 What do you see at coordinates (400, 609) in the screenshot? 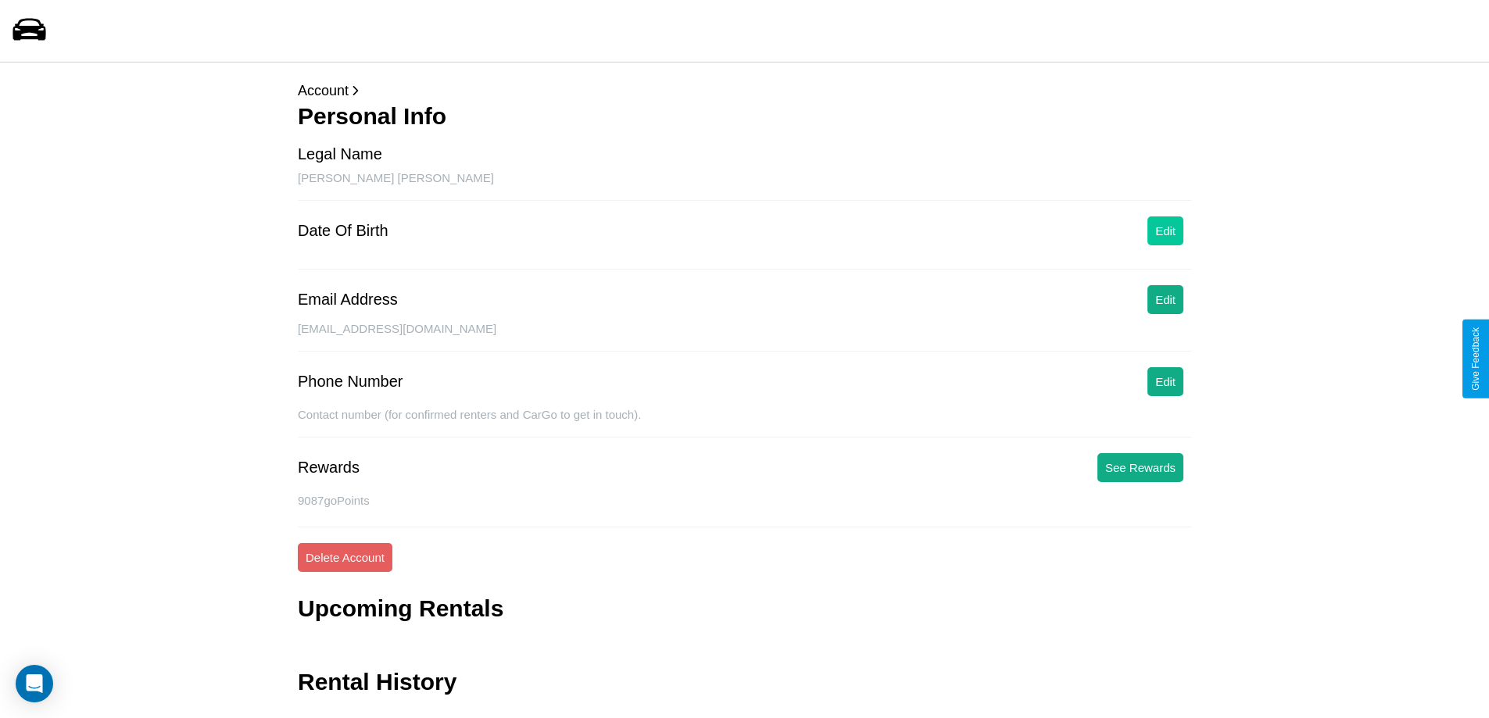
I see `h3: Upcoming Rentals` at bounding box center [400, 609].